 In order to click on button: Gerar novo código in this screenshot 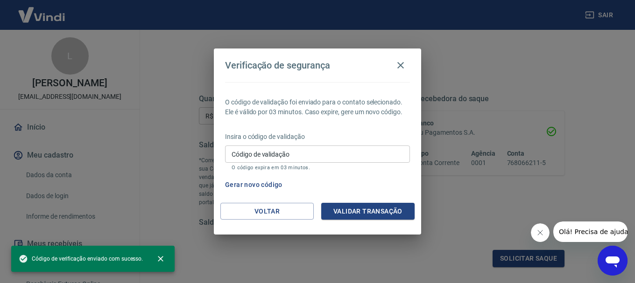, I will do `click(254, 185)`.